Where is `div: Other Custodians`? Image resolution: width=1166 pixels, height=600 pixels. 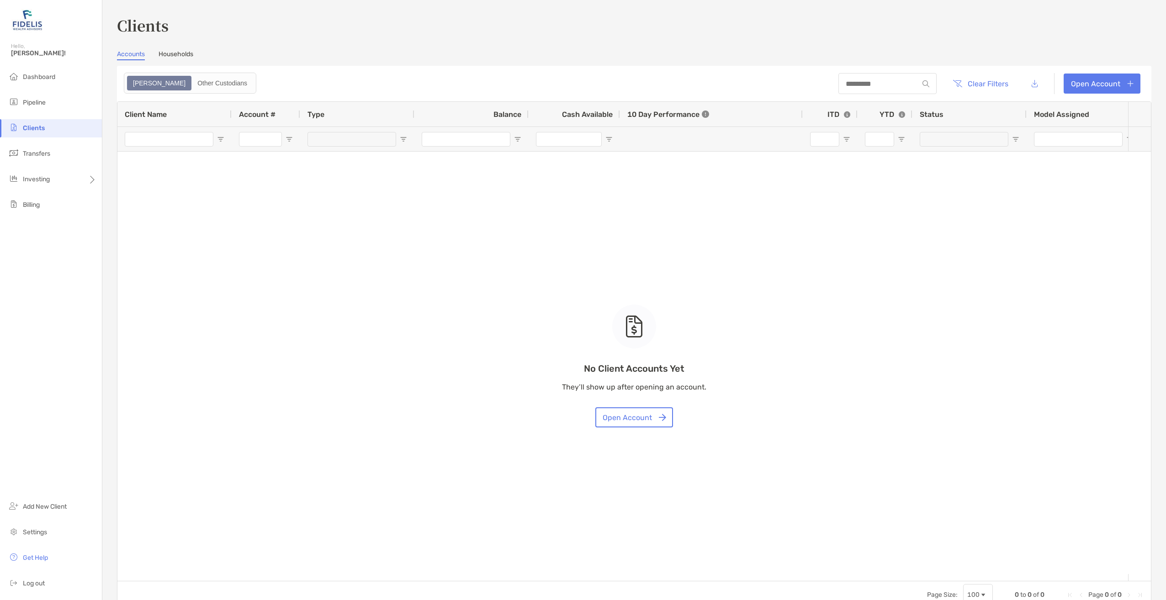 div: Other Custodians is located at coordinates (222, 83).